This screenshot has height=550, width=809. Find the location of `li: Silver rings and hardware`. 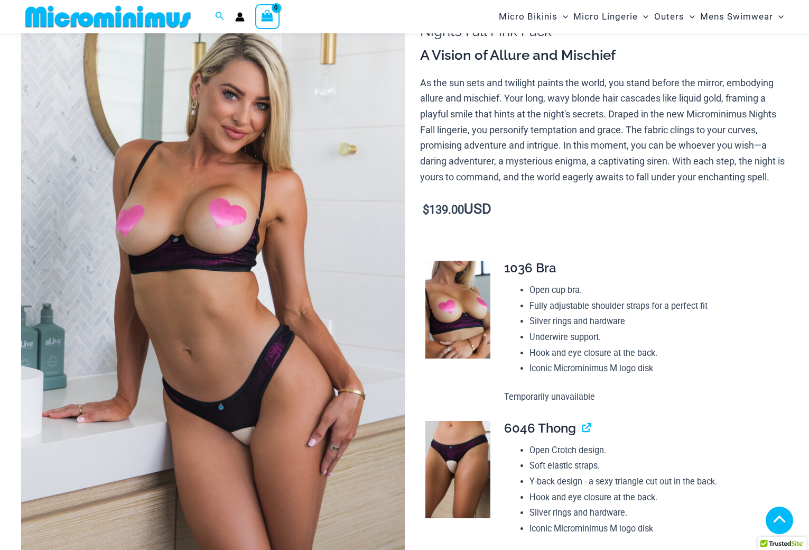

li: Silver rings and hardware is located at coordinates (654, 321).